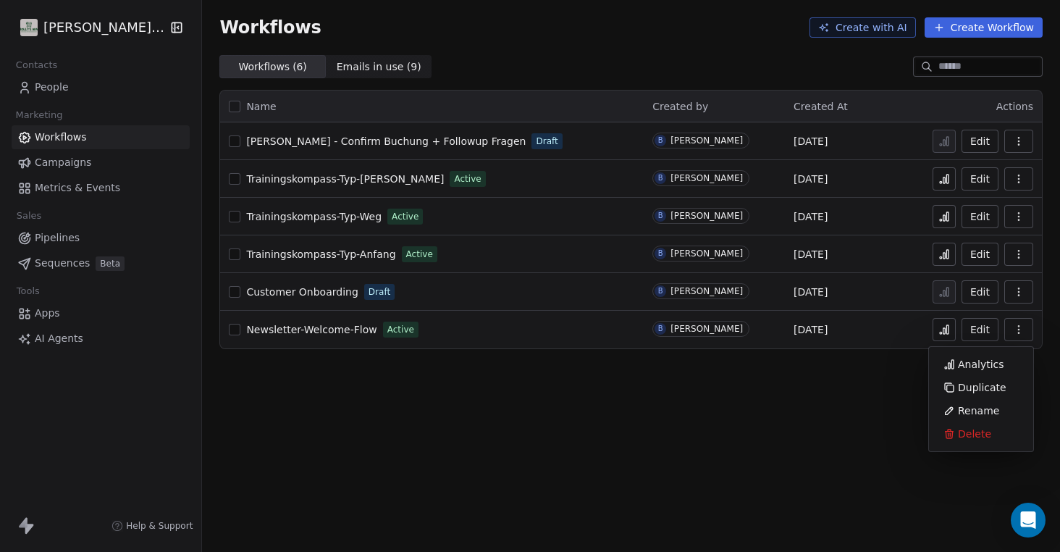 Image resolution: width=1060 pixels, height=552 pixels. Describe the element at coordinates (261, 106) in the screenshot. I see `span: Name` at that location.